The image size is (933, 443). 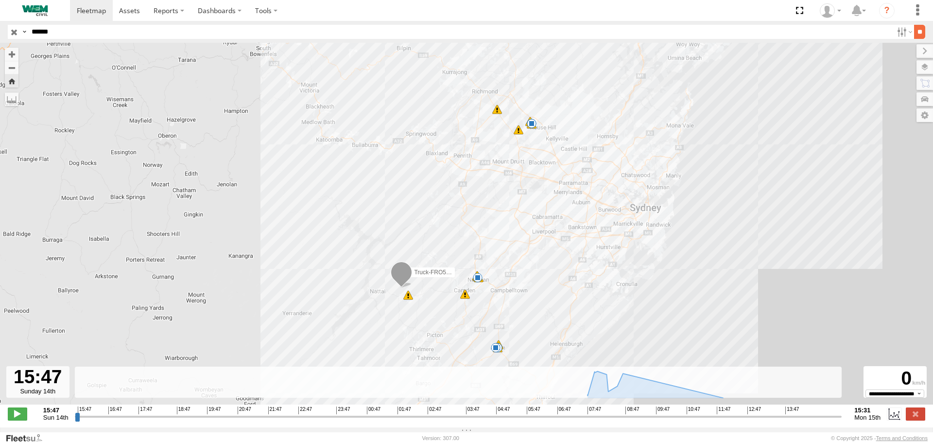 I want to click on label: Close, so click(x=916, y=414).